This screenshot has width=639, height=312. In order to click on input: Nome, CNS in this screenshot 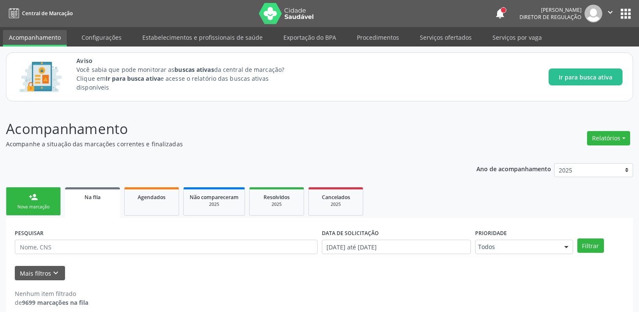, I will do `click(166, 247)`.